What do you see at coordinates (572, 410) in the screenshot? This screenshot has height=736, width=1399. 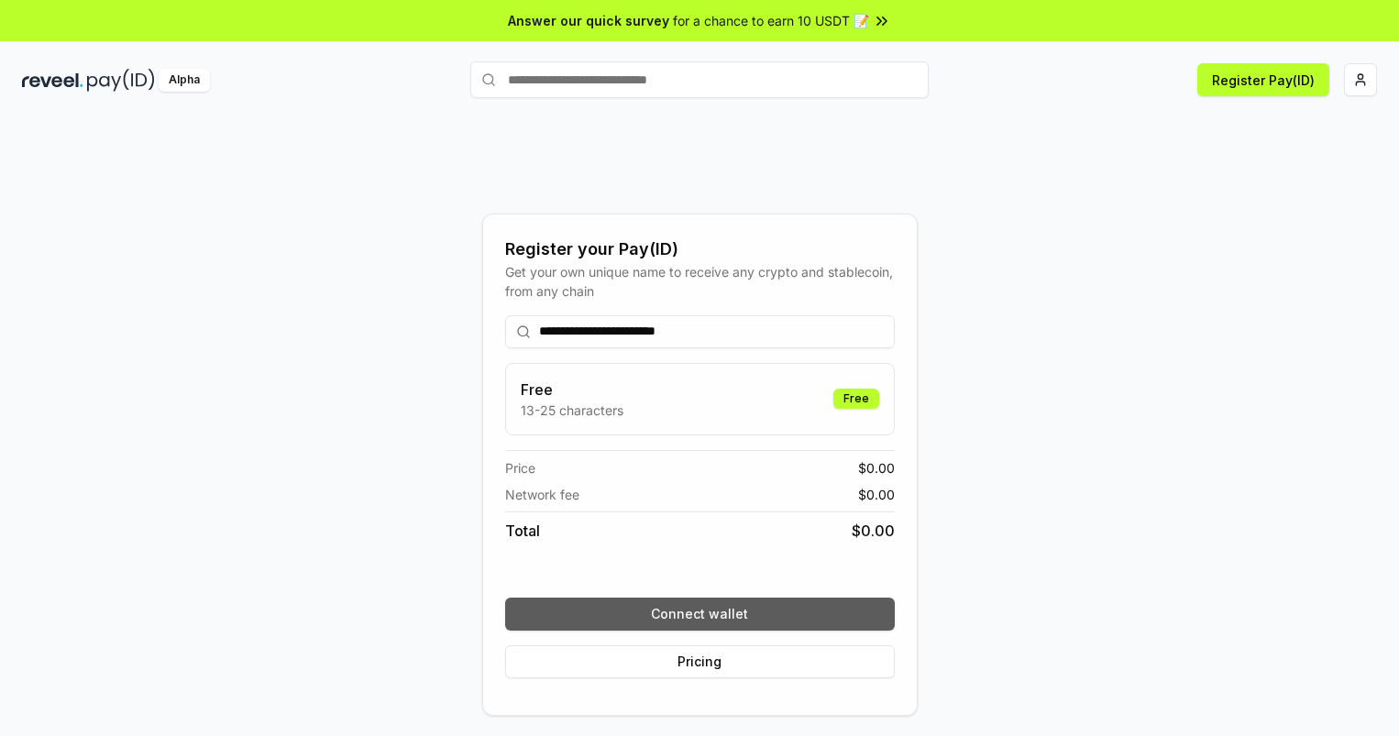 I see `p: 13-25 characters` at bounding box center [572, 410].